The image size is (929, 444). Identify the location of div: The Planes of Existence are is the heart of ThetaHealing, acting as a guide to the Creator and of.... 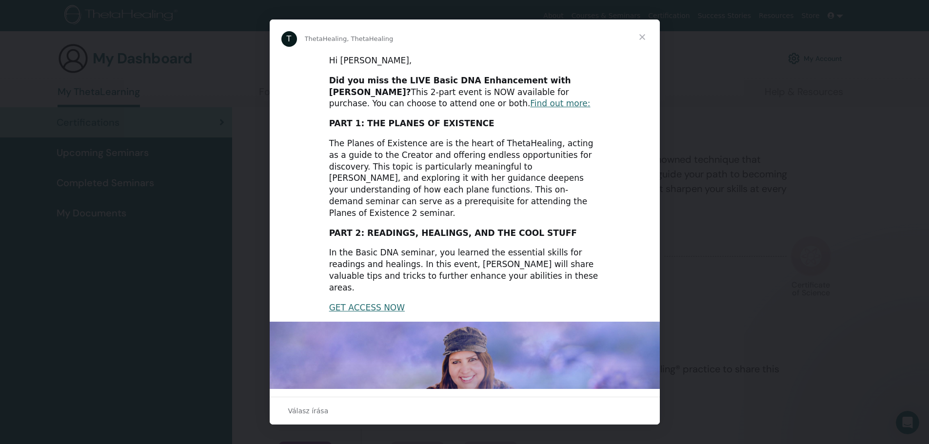
(465, 178).